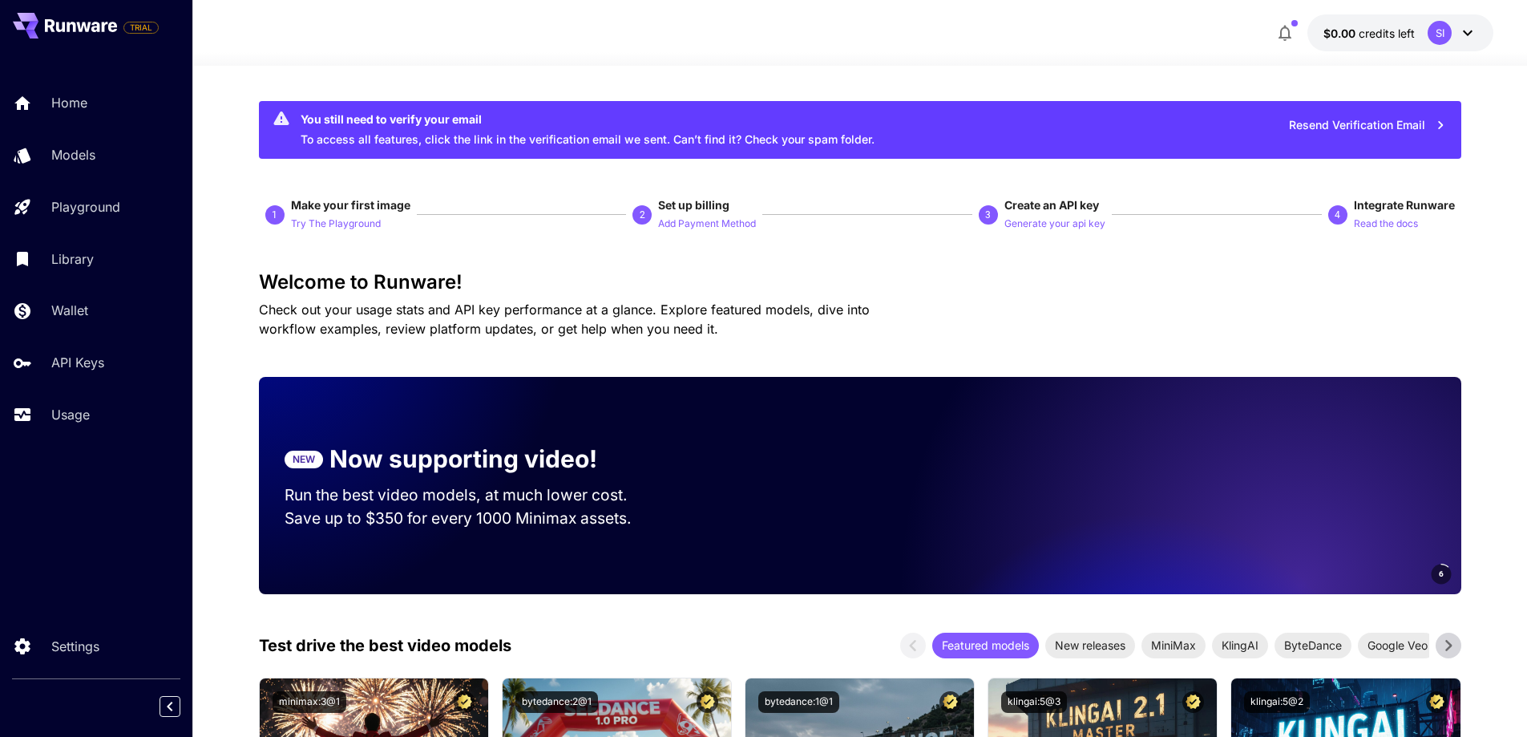  I want to click on p: Usage, so click(71, 414).